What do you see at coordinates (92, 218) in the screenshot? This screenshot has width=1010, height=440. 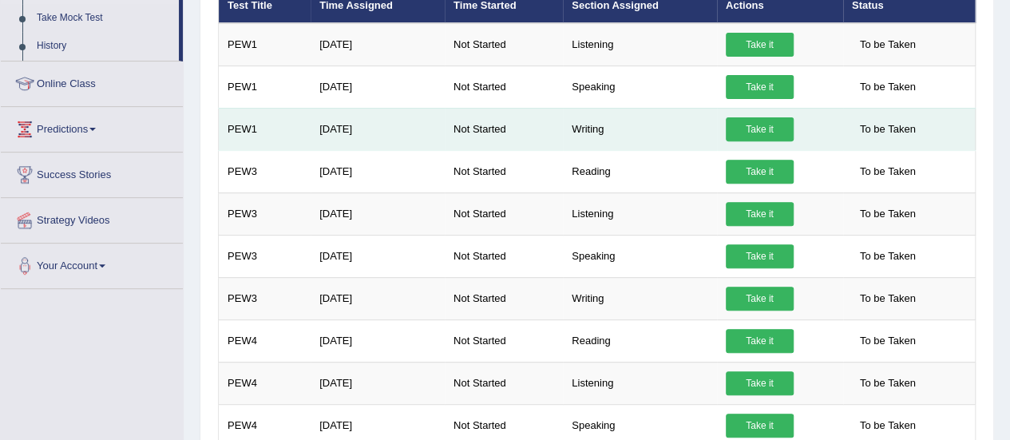 I see `a: Strategy Videos` at bounding box center [92, 218].